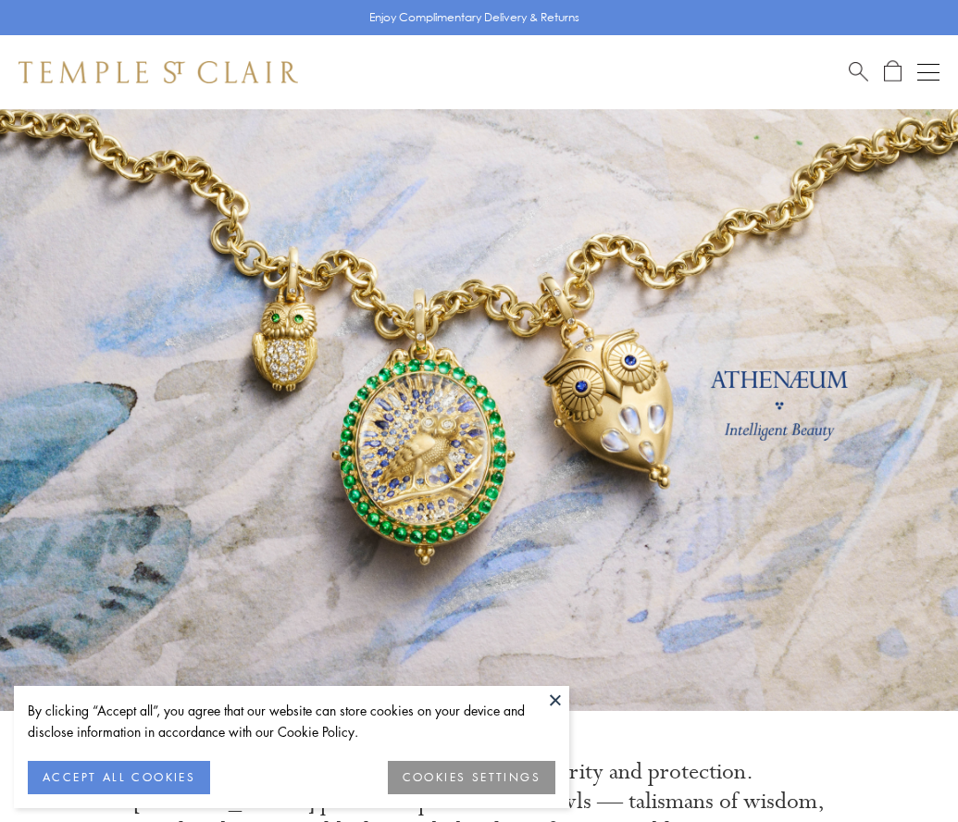  Describe the element at coordinates (118, 778) in the screenshot. I see `button: ACCEPT ALL COOKIES` at that location.